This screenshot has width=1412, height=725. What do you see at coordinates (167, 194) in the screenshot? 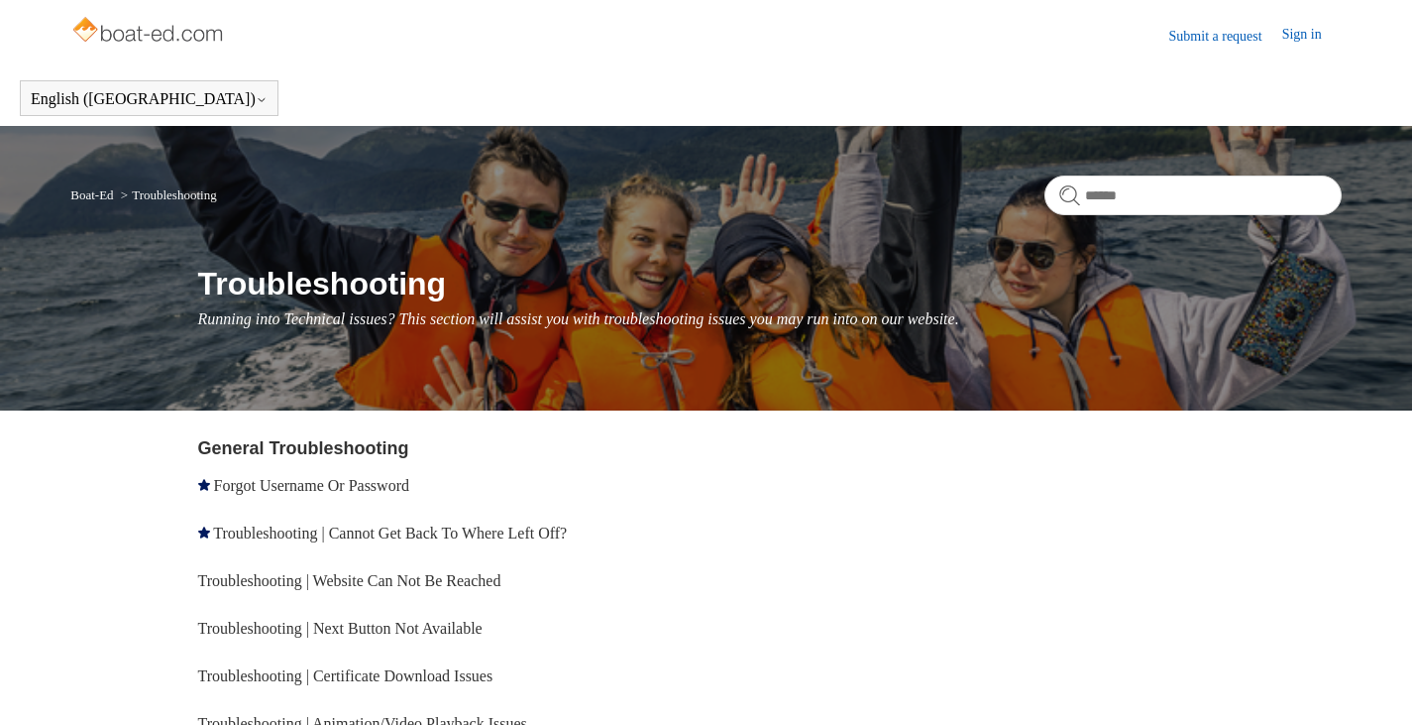
I see `li: Troubleshooting` at bounding box center [167, 194].